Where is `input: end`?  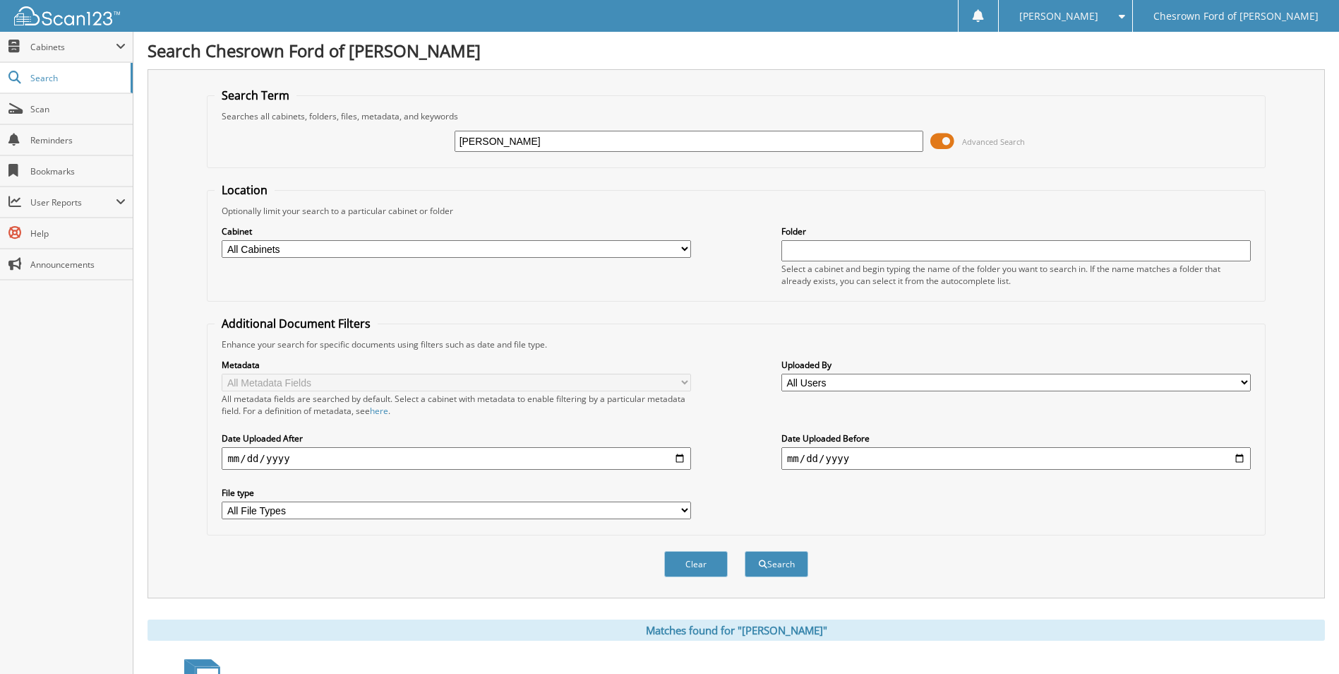 input: end is located at coordinates (1016, 458).